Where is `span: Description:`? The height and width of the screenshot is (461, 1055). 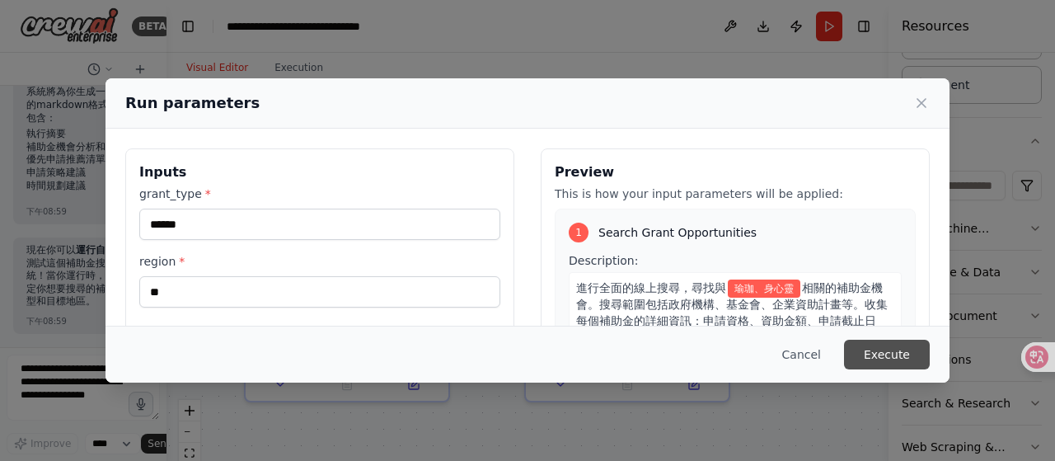
span: Description: is located at coordinates (604, 261).